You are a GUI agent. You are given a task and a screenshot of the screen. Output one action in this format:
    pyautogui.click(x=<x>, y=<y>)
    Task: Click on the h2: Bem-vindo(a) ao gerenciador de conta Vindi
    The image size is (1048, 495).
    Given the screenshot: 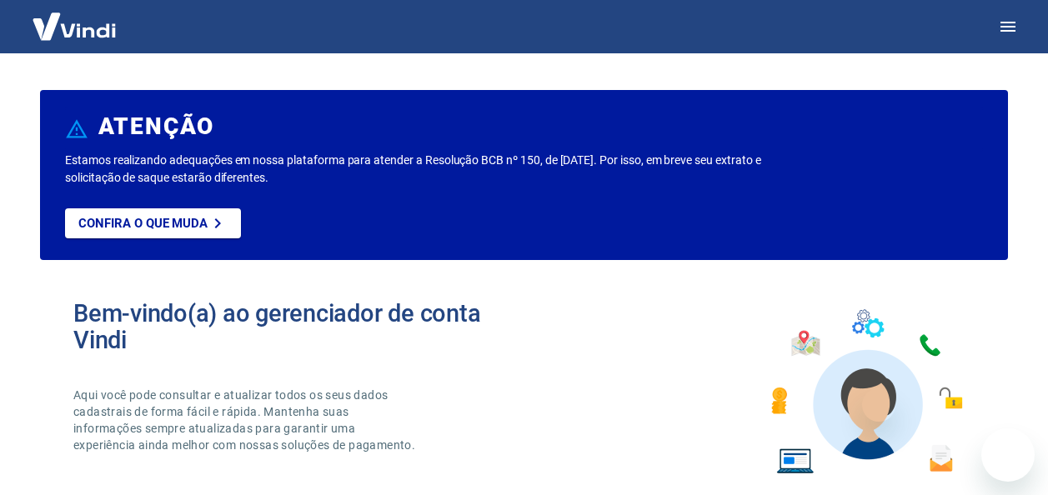 What is the action you would take?
    pyautogui.click(x=298, y=327)
    